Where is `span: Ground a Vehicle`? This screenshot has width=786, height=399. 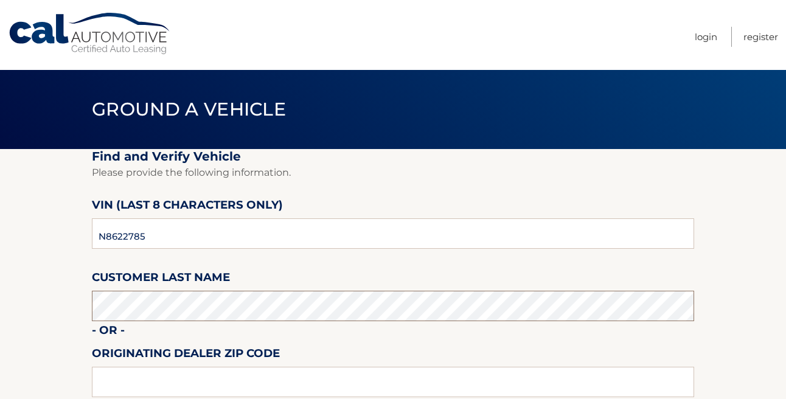 span: Ground a Vehicle is located at coordinates (189, 109).